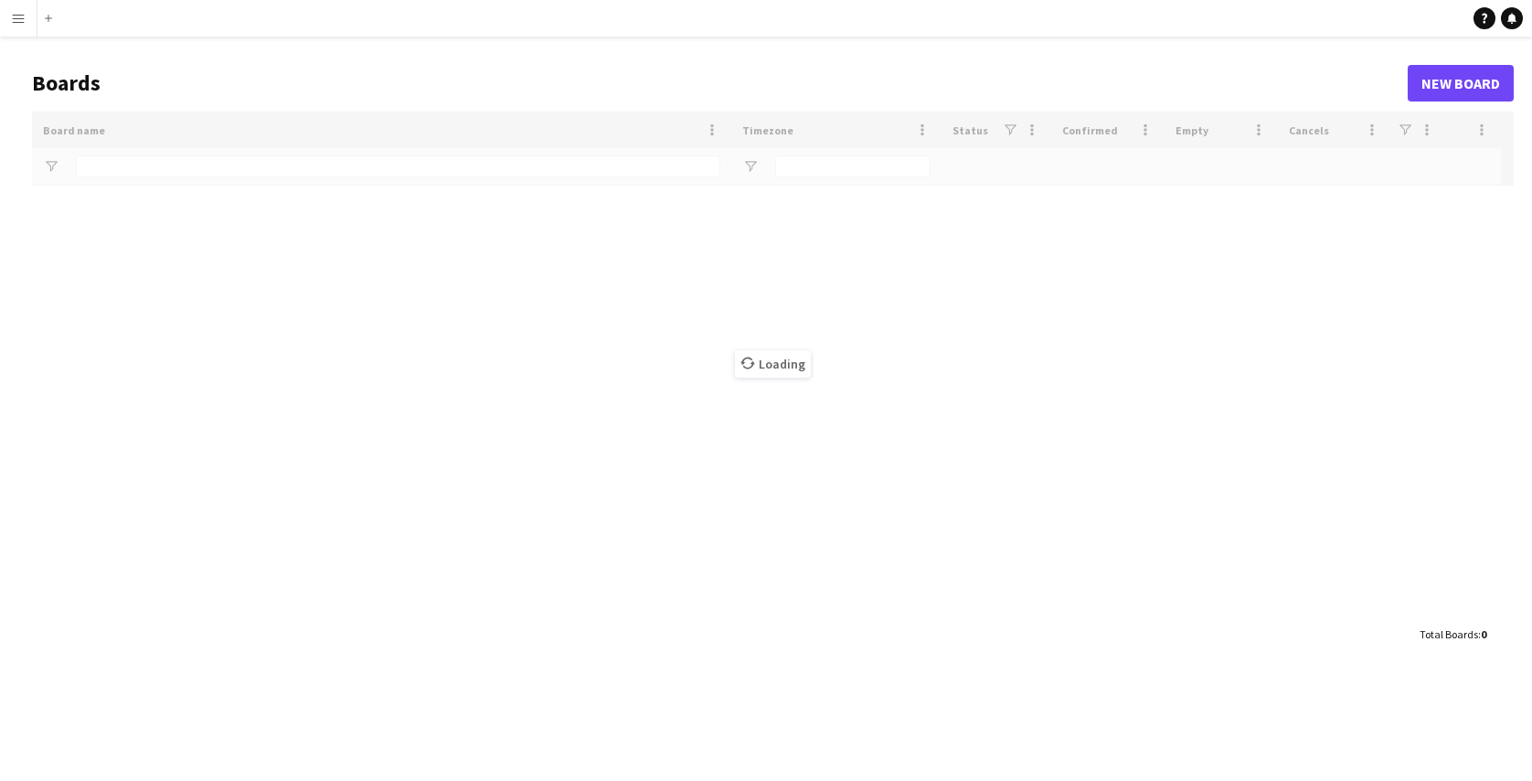  Describe the element at coordinates (773, 364) in the screenshot. I see `span: Loading` at that location.